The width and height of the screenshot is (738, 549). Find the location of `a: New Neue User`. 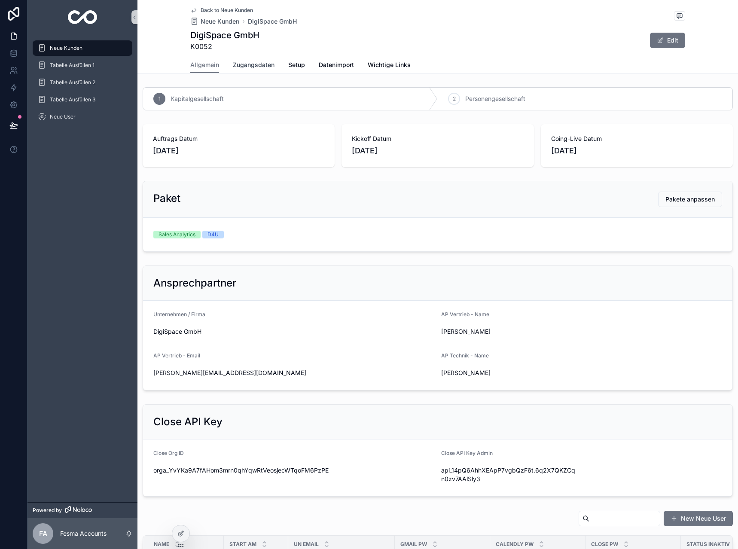

a: New Neue User is located at coordinates (698, 518).